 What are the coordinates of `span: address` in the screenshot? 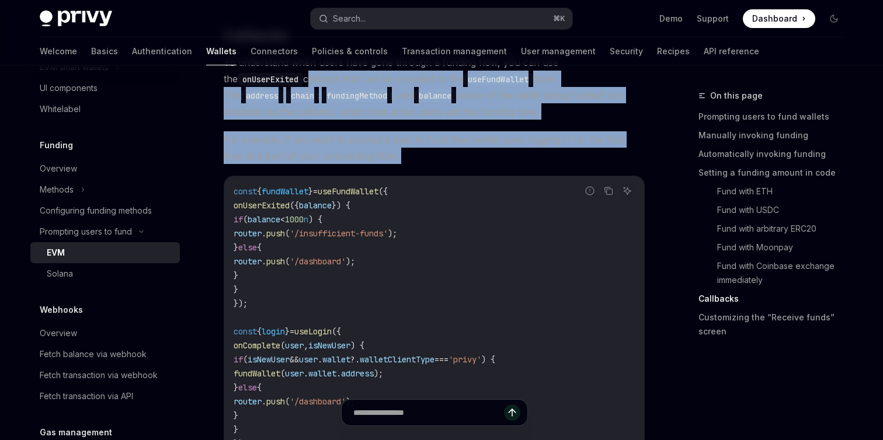 It's located at (357, 374).